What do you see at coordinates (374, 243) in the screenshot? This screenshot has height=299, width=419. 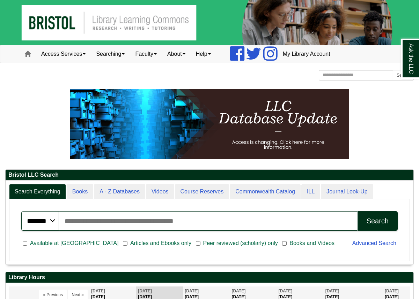 I see `a: Advanced Search` at bounding box center [374, 243].